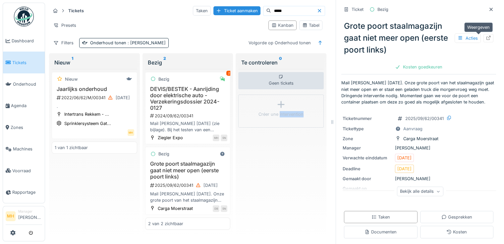 This screenshot has height=244, width=504. What do you see at coordinates (24, 17) in the screenshot?
I see `img: Badge_color-CXgf-gQk.svg` at bounding box center [24, 17].